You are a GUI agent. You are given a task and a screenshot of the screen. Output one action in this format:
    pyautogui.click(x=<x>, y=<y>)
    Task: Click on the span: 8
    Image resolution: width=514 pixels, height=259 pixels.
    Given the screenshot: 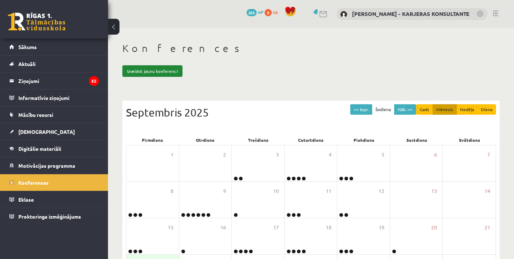 What is the action you would take?
    pyautogui.click(x=172, y=191)
    